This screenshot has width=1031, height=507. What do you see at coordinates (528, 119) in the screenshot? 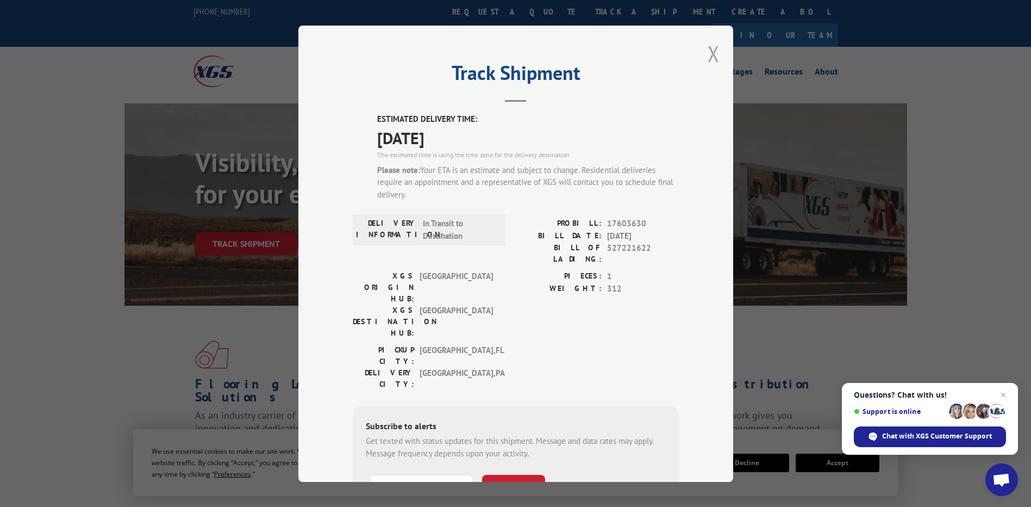
I see `label: ESTIMATED DELIVERY TIME:` at bounding box center [528, 119].